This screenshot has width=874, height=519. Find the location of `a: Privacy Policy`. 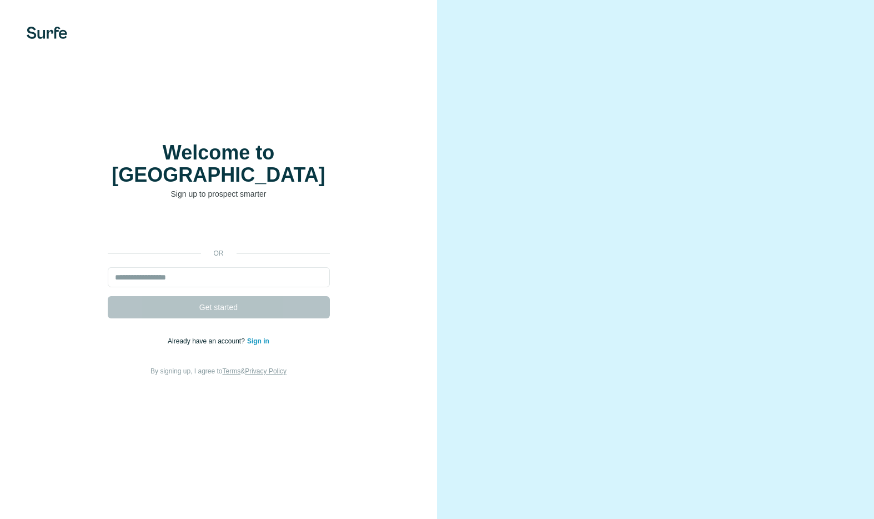

a: Privacy Policy is located at coordinates (266, 371).